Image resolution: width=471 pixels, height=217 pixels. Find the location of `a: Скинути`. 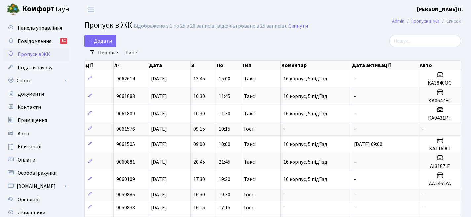

a: Скинути is located at coordinates (298, 26).